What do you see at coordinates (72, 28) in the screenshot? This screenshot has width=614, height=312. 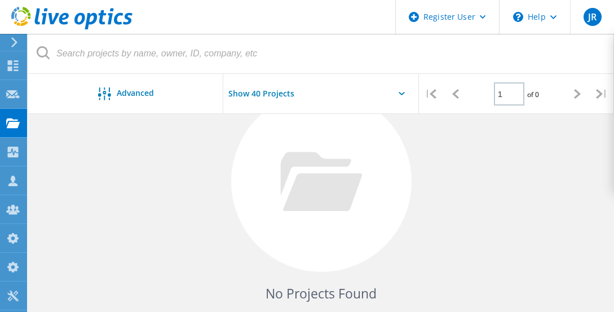 I see `a: Live Optics Dashboard` at bounding box center [72, 28].